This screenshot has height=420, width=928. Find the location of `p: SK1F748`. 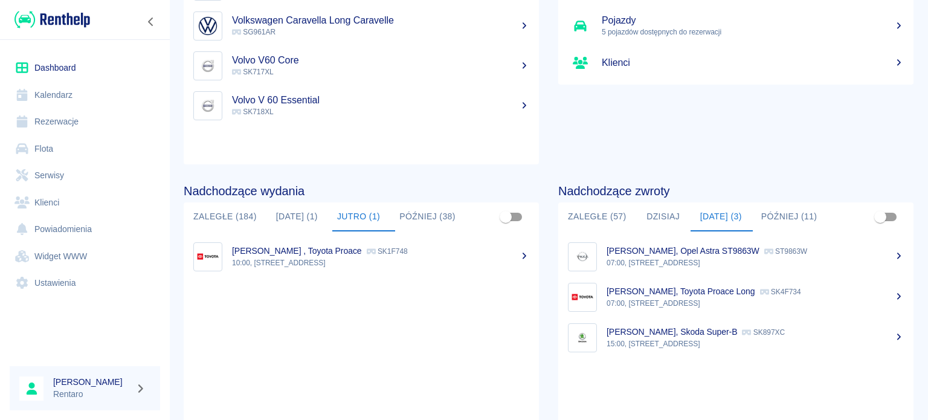

p: SK1F748 is located at coordinates (387, 251).